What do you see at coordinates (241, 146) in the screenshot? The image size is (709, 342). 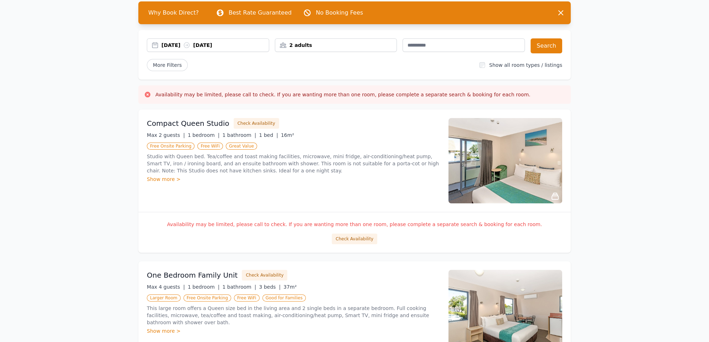 I see `span: Great Value` at bounding box center [241, 146].